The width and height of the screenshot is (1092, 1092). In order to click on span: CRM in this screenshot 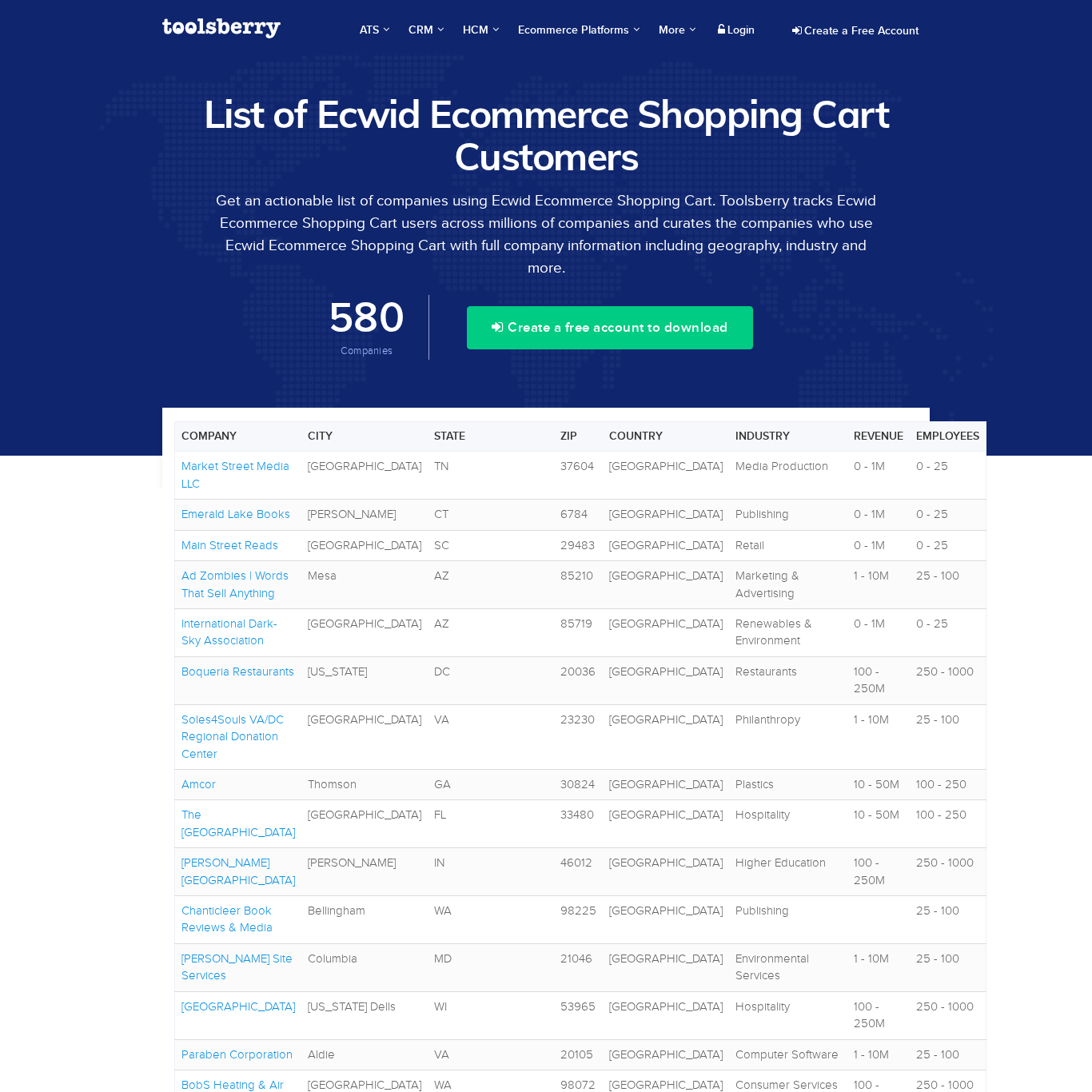, I will do `click(426, 30)`.